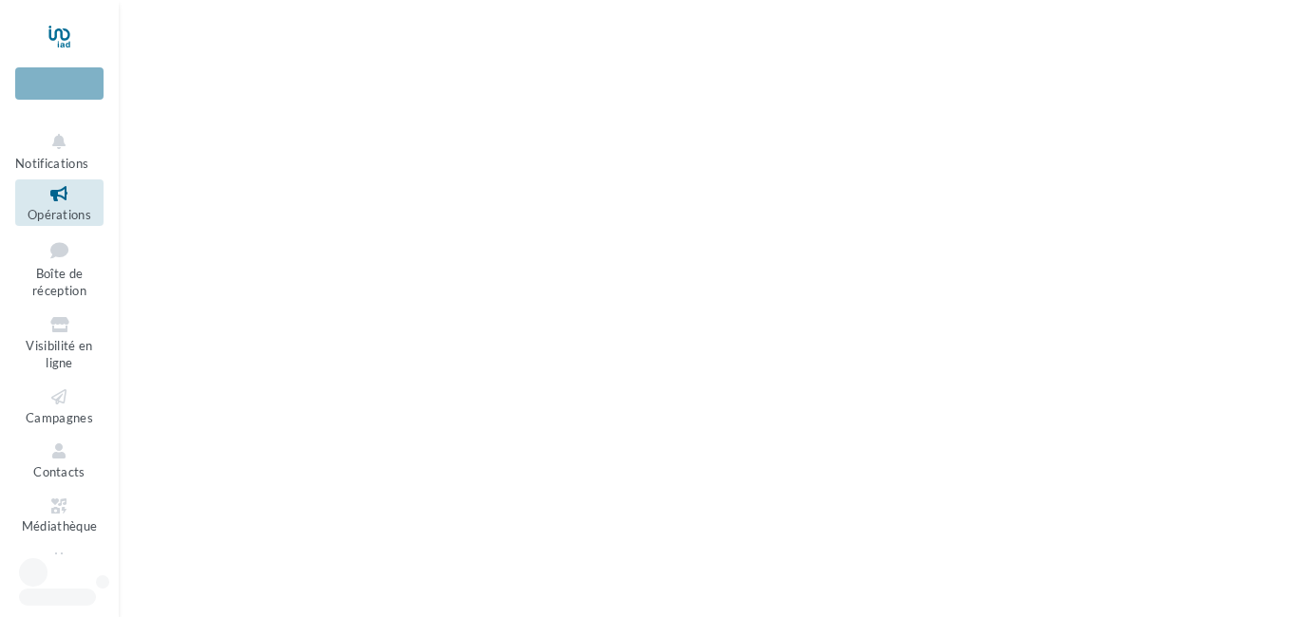 Image resolution: width=1290 pixels, height=617 pixels. What do you see at coordinates (59, 569) in the screenshot?
I see `a: Calendrier` at bounding box center [59, 569].